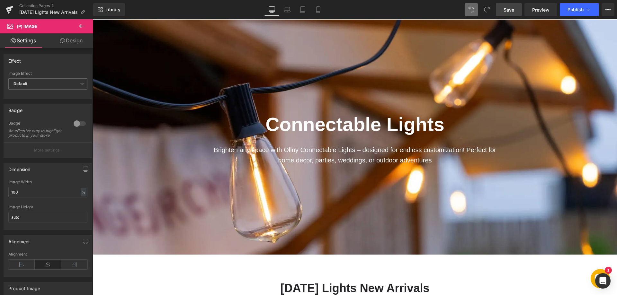  I want to click on a: New Library, so click(109, 10).